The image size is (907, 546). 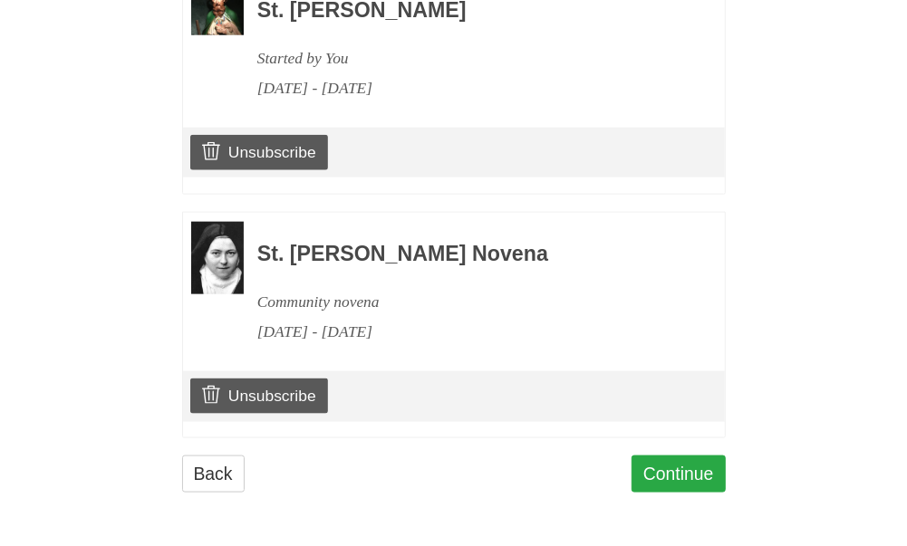 What do you see at coordinates (217, 258) in the screenshot?
I see `img: Novena image` at bounding box center [217, 258].